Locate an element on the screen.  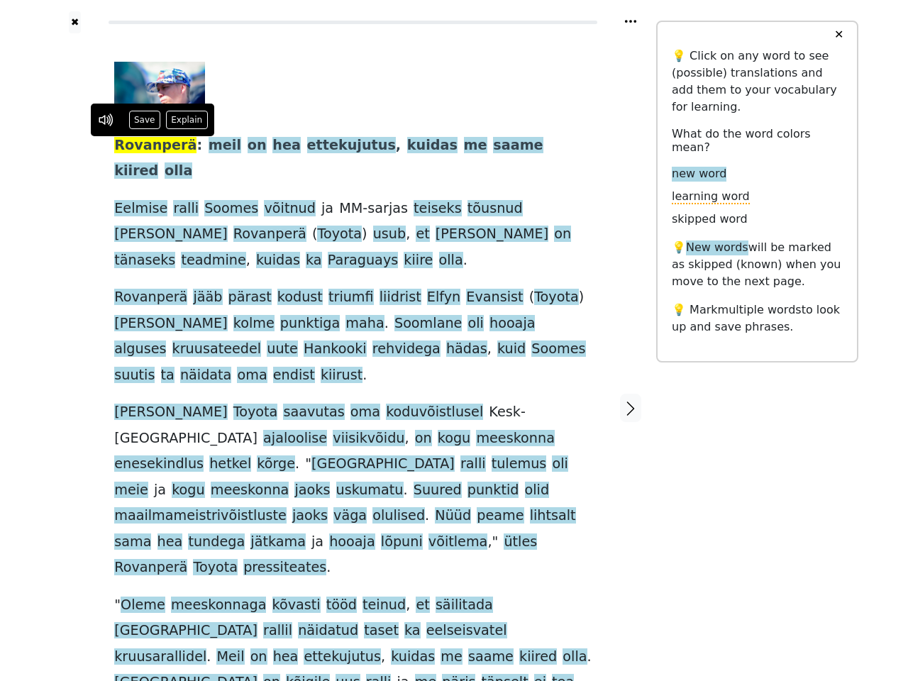
span: rallil is located at coordinates (277, 631).